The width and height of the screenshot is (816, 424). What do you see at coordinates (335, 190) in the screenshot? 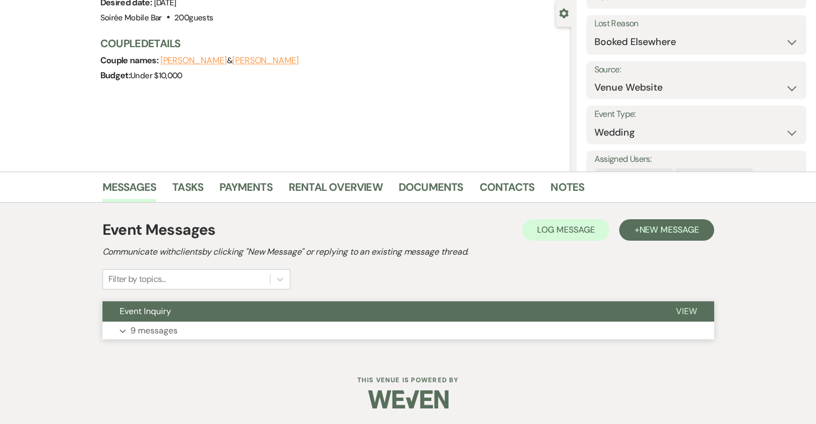
I see `a: Rental Overview` at bounding box center [335, 190].